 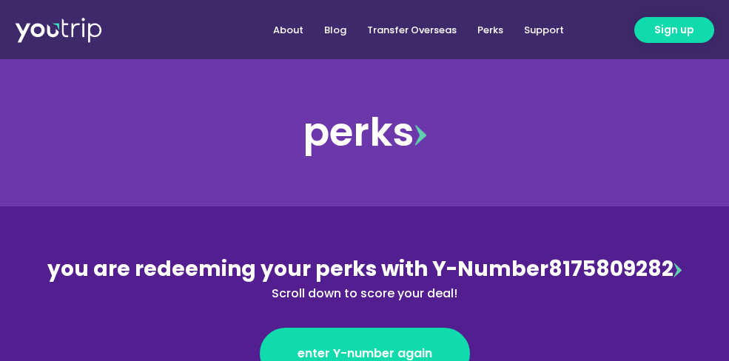 I want to click on a: Blog, so click(x=335, y=30).